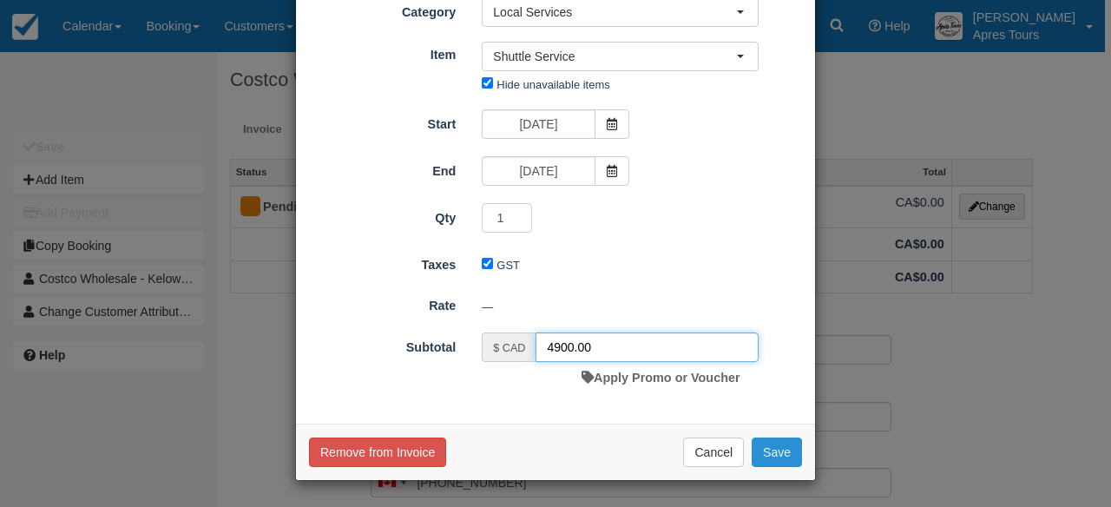 Image resolution: width=1111 pixels, height=507 pixels. What do you see at coordinates (614, 12) in the screenshot?
I see `span: Local Services` at bounding box center [614, 12].